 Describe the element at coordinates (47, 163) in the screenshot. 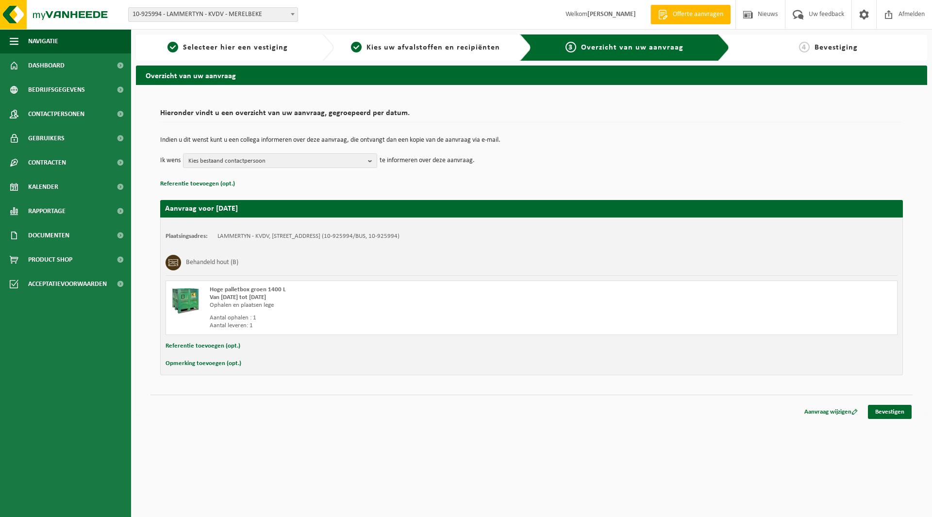

I see `span: Contracten` at that location.